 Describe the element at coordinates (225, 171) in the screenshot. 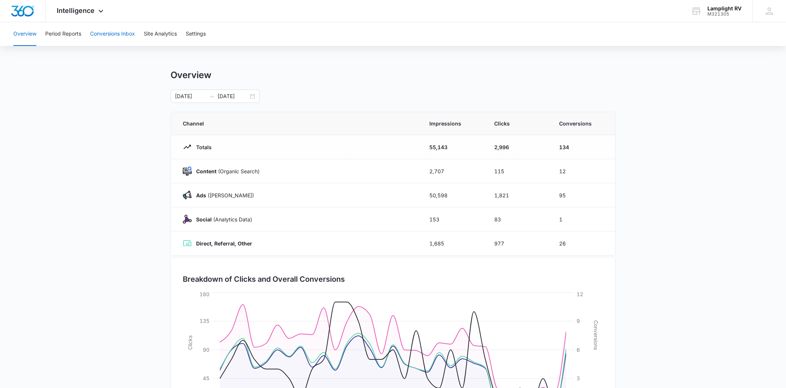

I see `p: (Organic Search)` at that location.